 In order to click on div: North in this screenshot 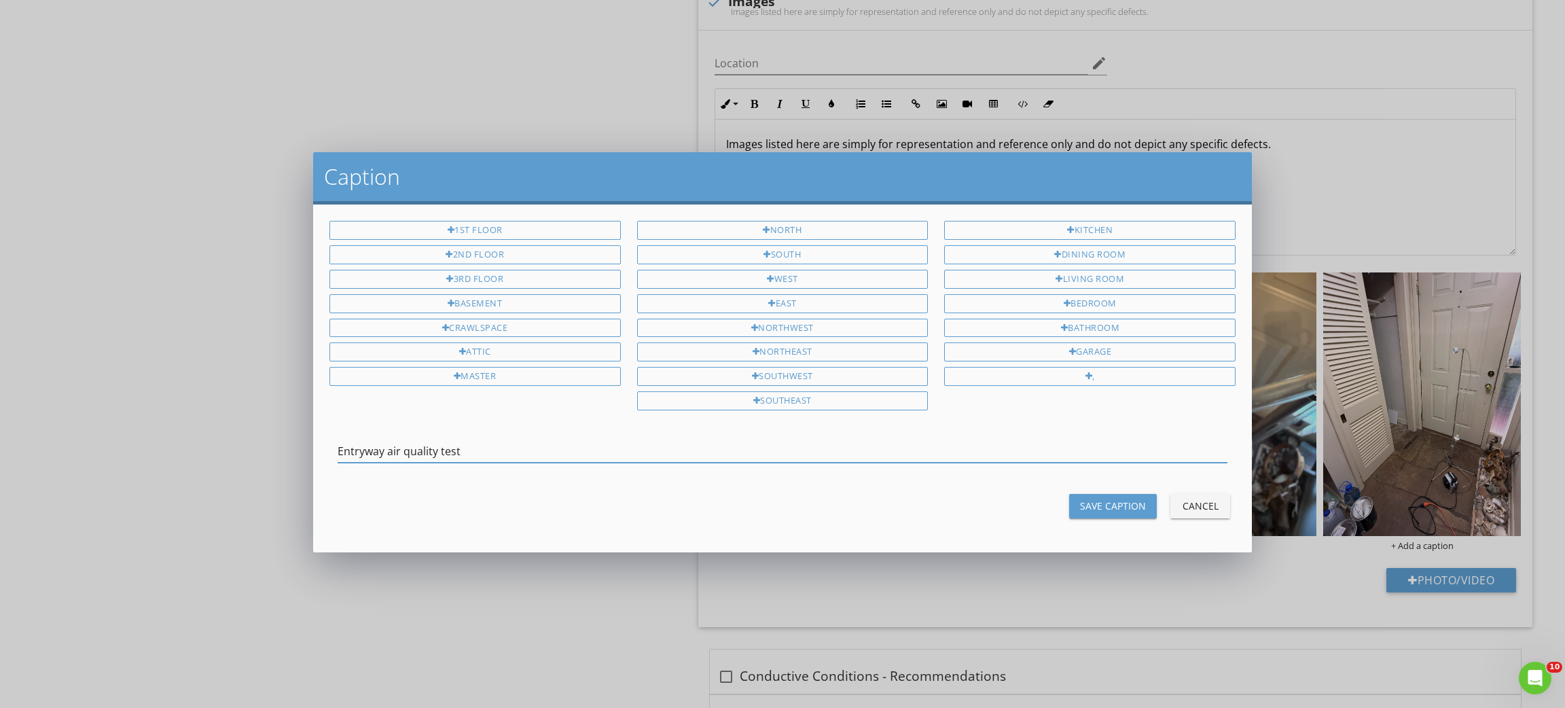, I will do `click(782, 230)`.